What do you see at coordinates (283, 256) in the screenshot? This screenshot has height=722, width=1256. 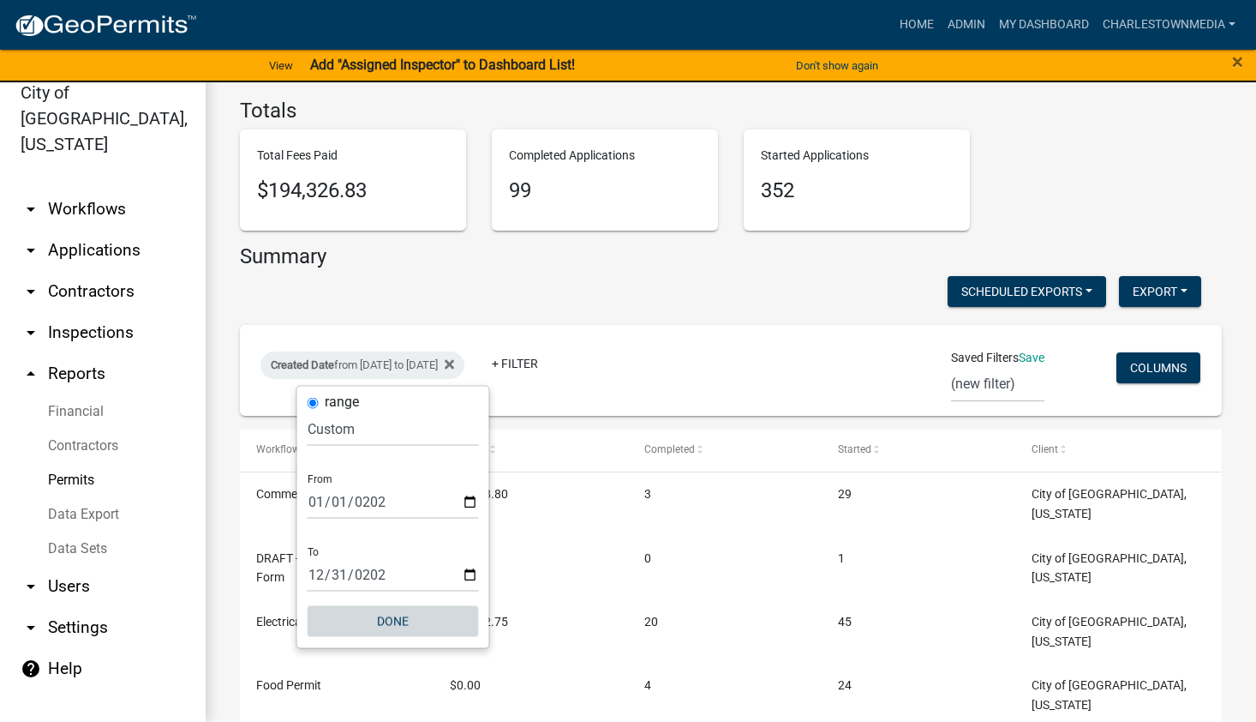 I see `h4: Summary` at bounding box center [283, 256].